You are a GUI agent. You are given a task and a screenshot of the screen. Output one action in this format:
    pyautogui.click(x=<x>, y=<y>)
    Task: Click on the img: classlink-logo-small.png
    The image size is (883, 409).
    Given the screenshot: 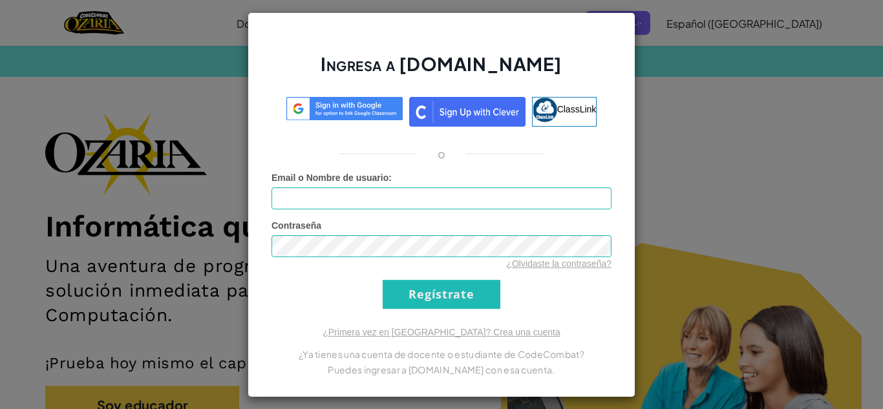 What is the action you would take?
    pyautogui.click(x=545, y=110)
    